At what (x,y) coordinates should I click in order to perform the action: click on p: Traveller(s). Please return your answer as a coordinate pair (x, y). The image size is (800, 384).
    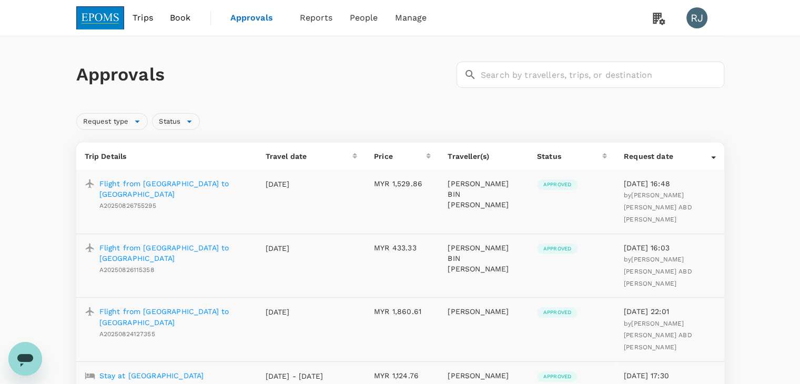
    Looking at the image, I should click on (483, 156).